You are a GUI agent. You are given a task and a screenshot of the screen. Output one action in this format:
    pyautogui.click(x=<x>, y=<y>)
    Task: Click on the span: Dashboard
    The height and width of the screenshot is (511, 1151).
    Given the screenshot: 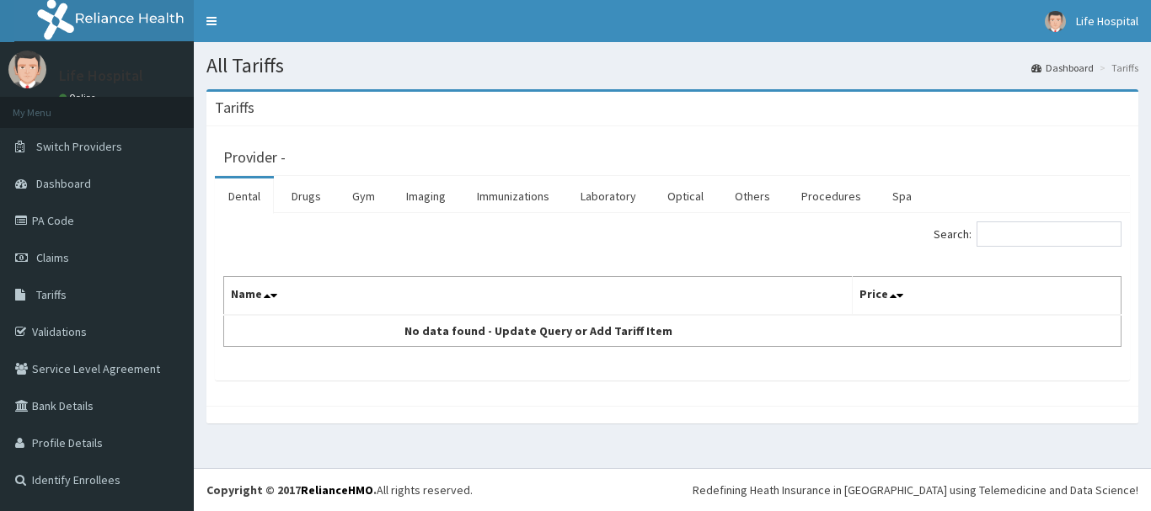 What is the action you would take?
    pyautogui.click(x=63, y=184)
    